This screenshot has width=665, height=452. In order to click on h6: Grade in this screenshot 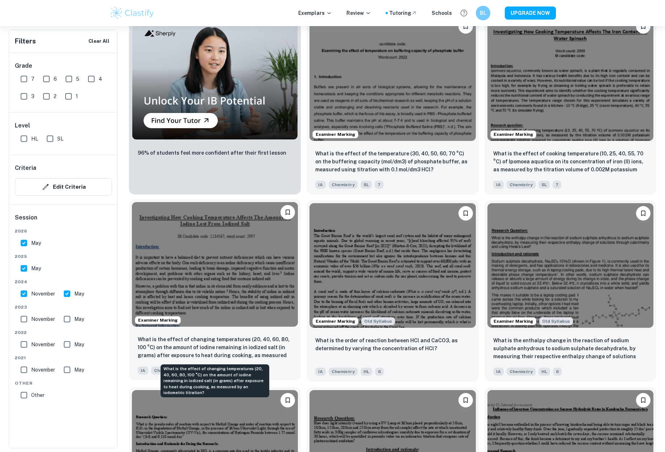, I will do `click(63, 66)`.